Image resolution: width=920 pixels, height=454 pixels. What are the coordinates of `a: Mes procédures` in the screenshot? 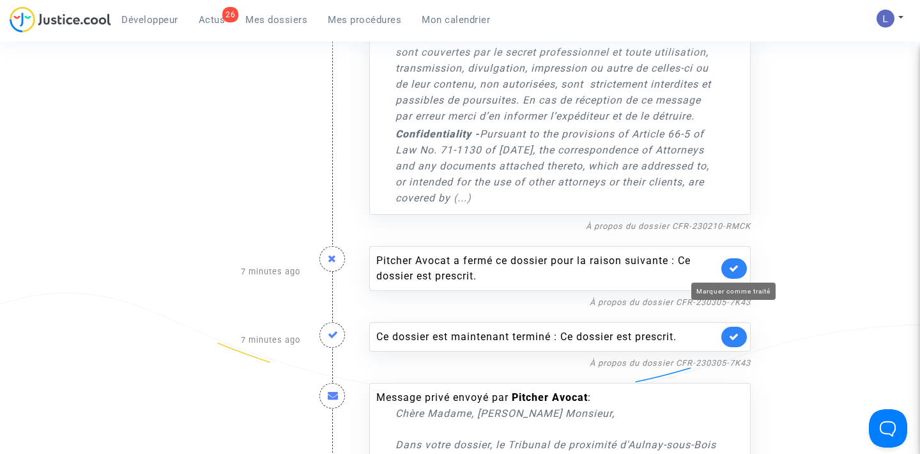 It's located at (364, 20).